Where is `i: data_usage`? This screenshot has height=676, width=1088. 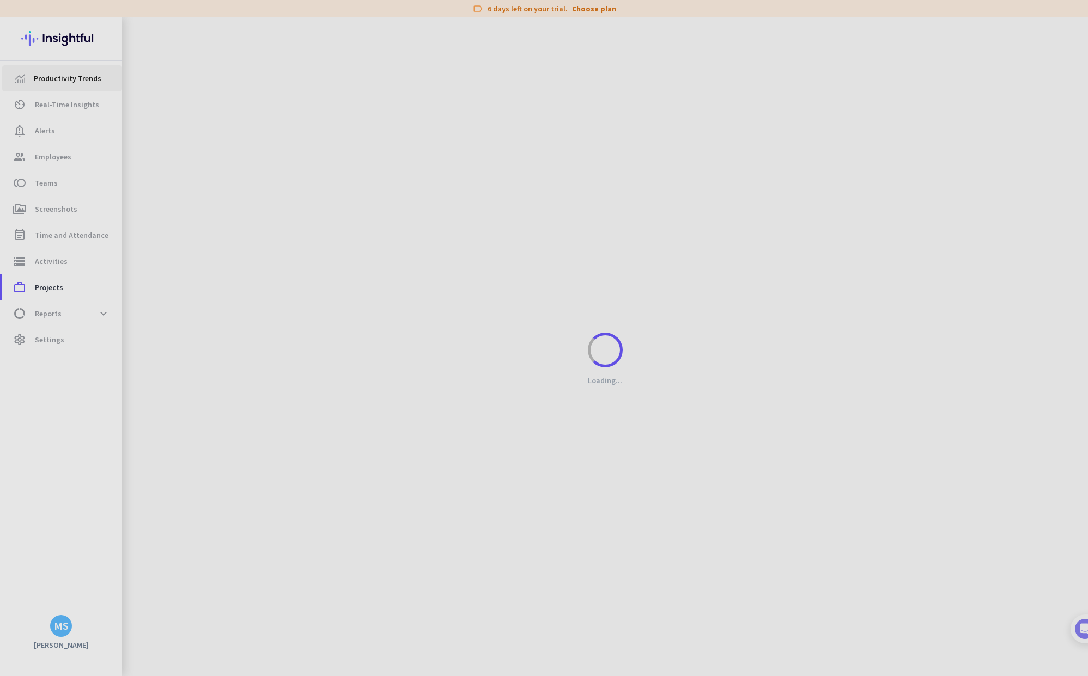
i: data_usage is located at coordinates (20, 314).